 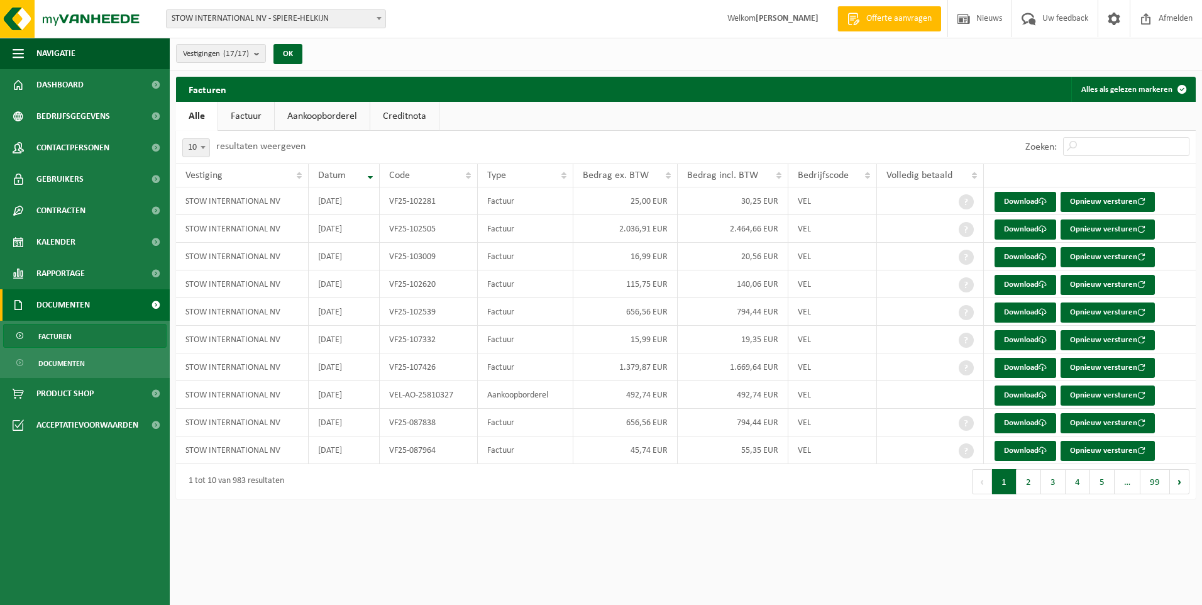 I want to click on td: 492,74 EUR, so click(x=626, y=395).